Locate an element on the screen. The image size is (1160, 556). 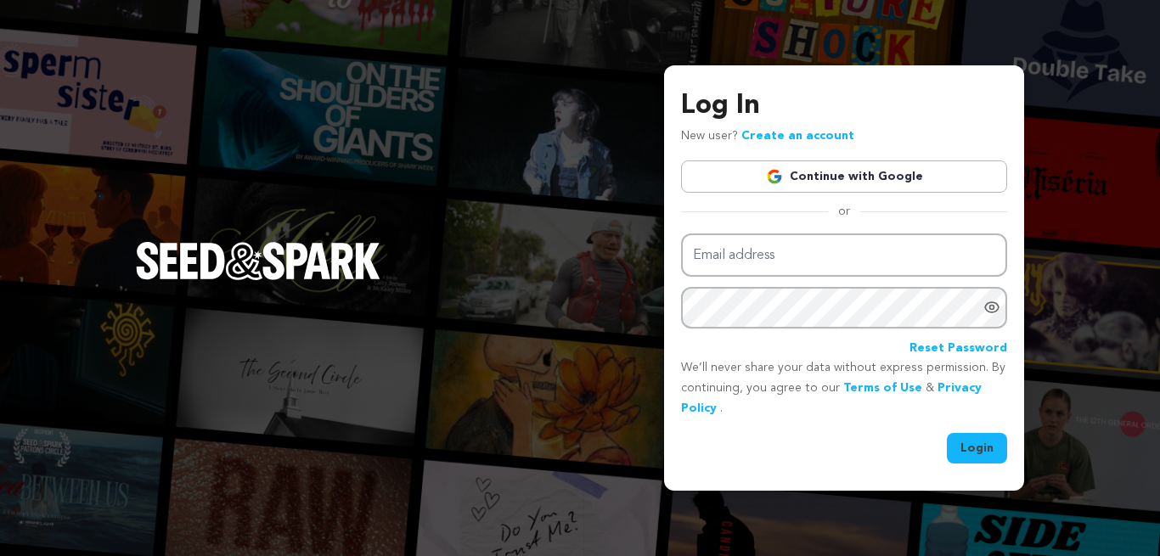
p: New user? is located at coordinates (768, 137).